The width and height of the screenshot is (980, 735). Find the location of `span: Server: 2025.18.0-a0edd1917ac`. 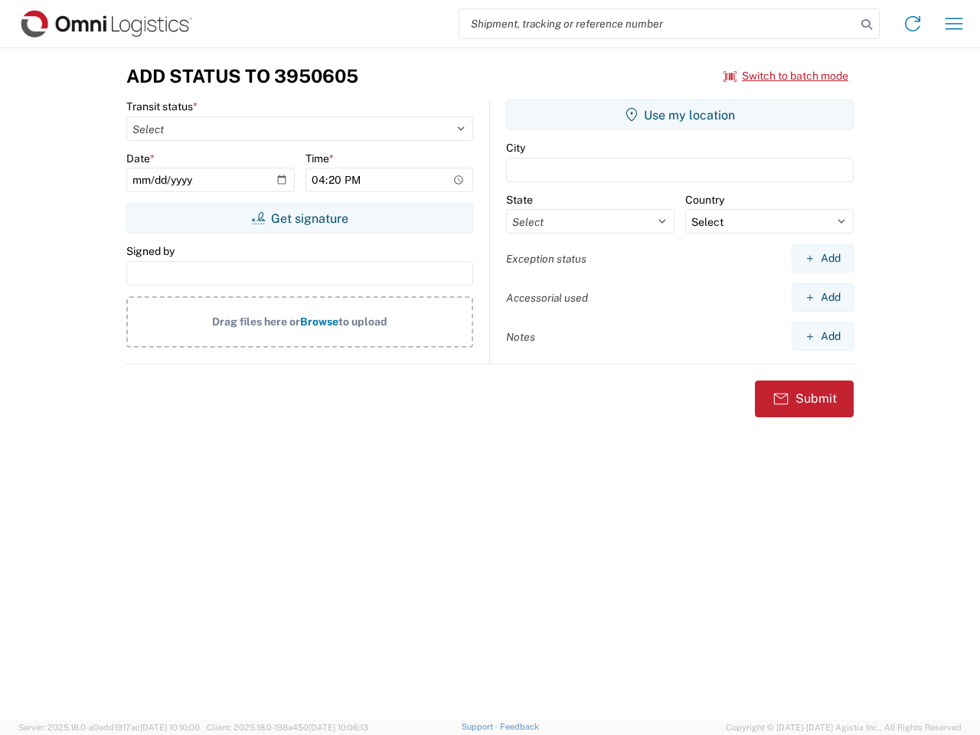

span: Server: 2025.18.0-a0edd1917ac is located at coordinates (109, 727).